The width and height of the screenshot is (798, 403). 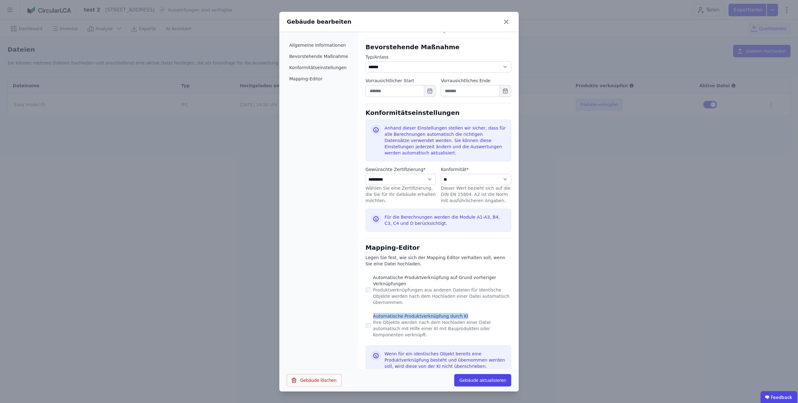 I want to click on label: Vorrausichtliches Ende, so click(x=476, y=81).